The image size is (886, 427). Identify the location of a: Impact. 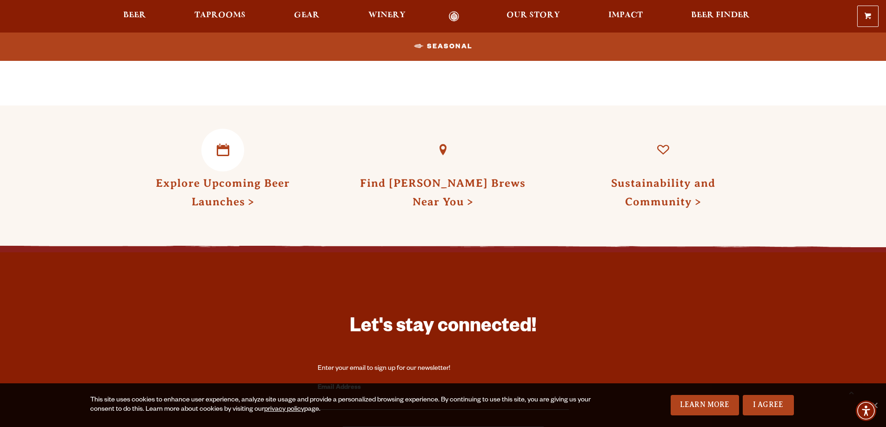
(625, 16).